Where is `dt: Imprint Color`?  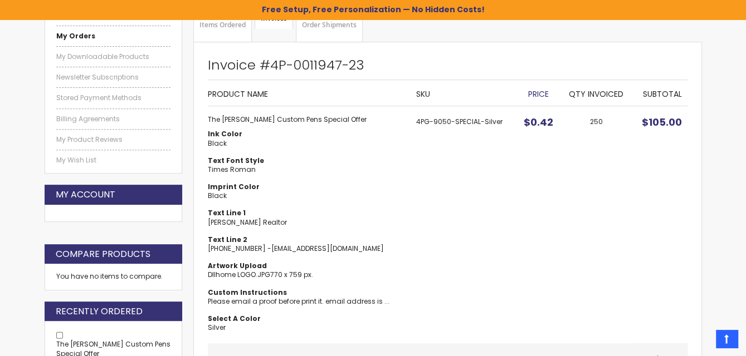 dt: Imprint Color is located at coordinates (306, 187).